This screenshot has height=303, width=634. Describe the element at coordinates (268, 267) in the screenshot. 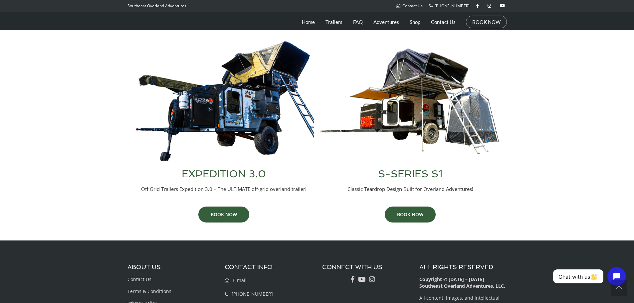

I see `h3: CONTACT INFO` at that location.